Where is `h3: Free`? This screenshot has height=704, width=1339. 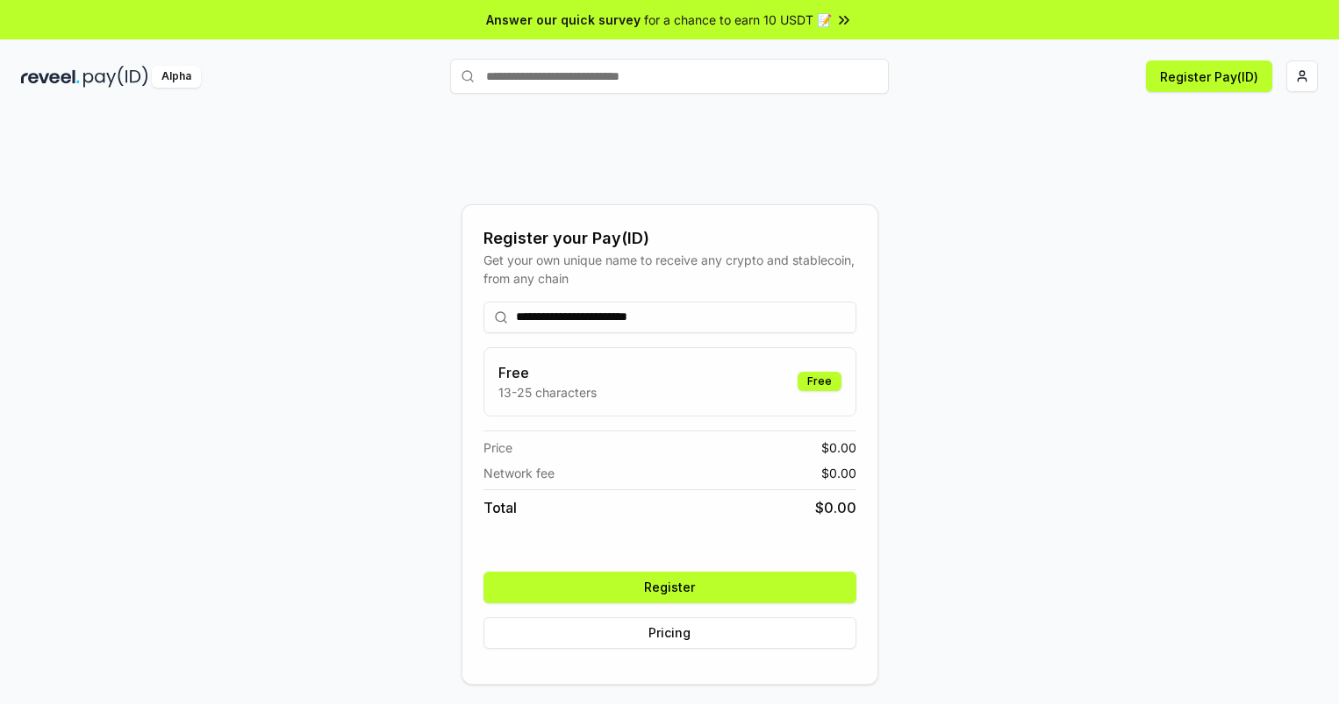 h3: Free is located at coordinates (547, 373).